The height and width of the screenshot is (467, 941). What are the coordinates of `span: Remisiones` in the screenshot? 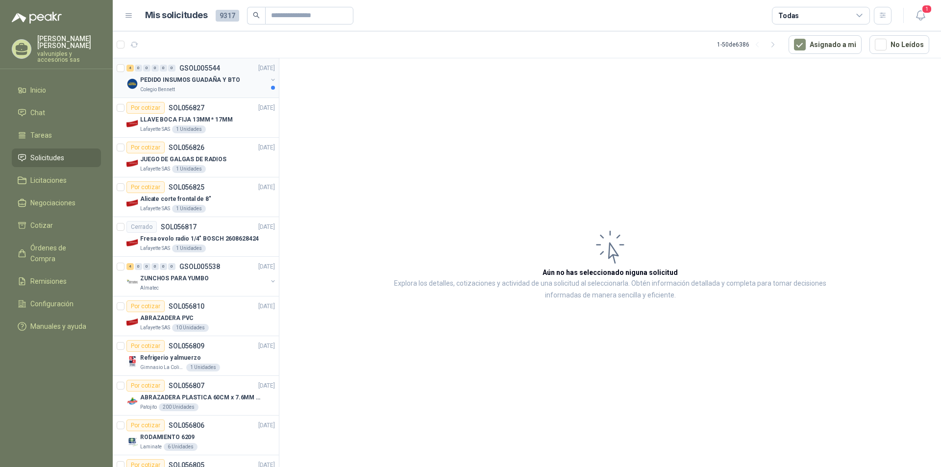 It's located at (48, 281).